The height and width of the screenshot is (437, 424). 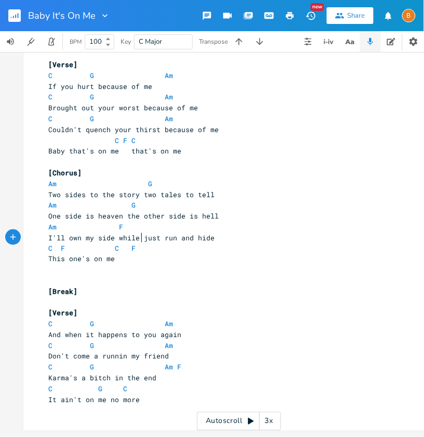 What do you see at coordinates (357, 16) in the screenshot?
I see `div: Share` at bounding box center [357, 16].